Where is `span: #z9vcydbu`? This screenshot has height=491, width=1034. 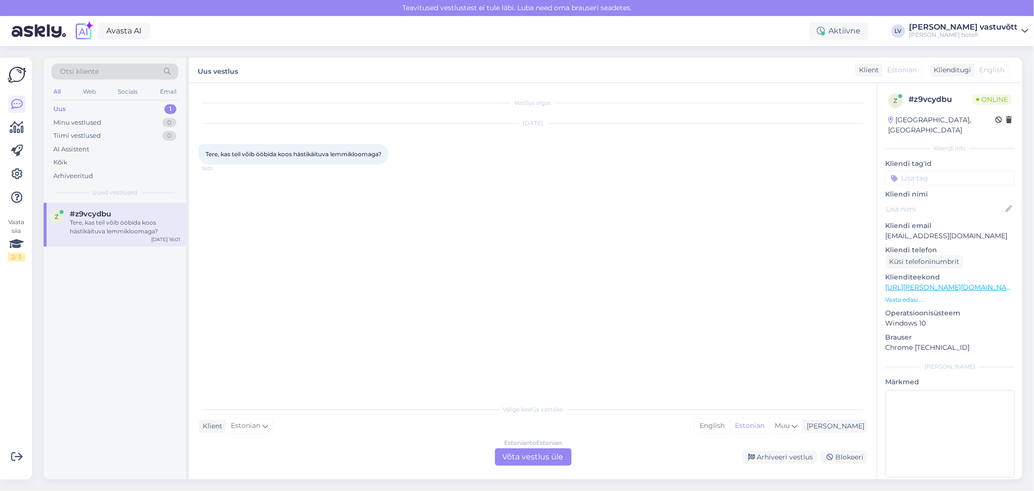
span: #z9vcydbu is located at coordinates (90, 214).